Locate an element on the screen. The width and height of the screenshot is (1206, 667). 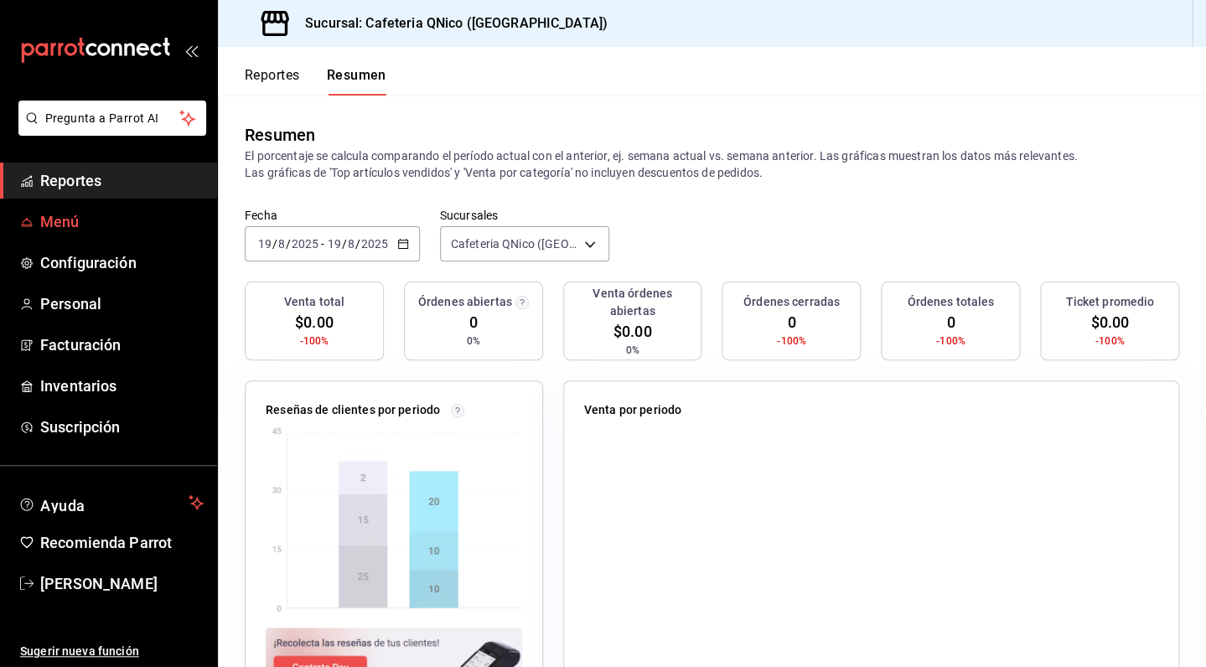
div: Resumen is located at coordinates (280, 135).